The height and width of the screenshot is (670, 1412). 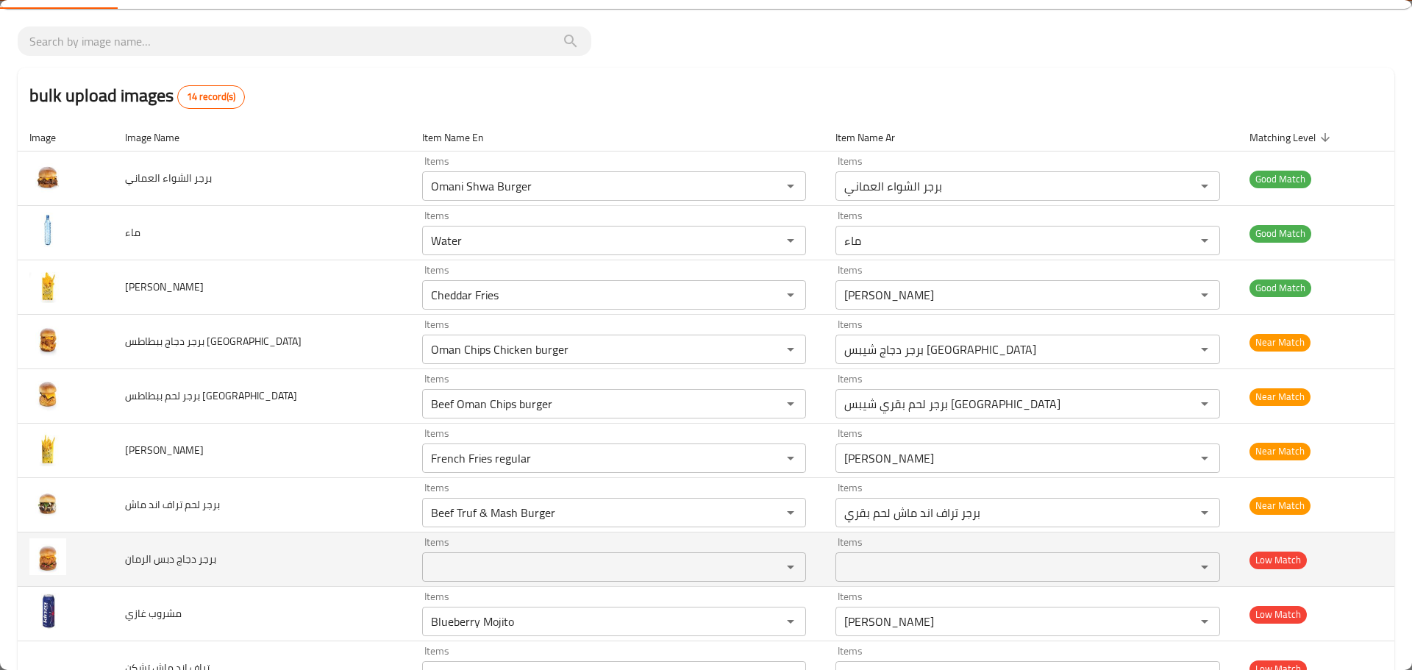 I want to click on span: Image Name, so click(x=162, y=137).